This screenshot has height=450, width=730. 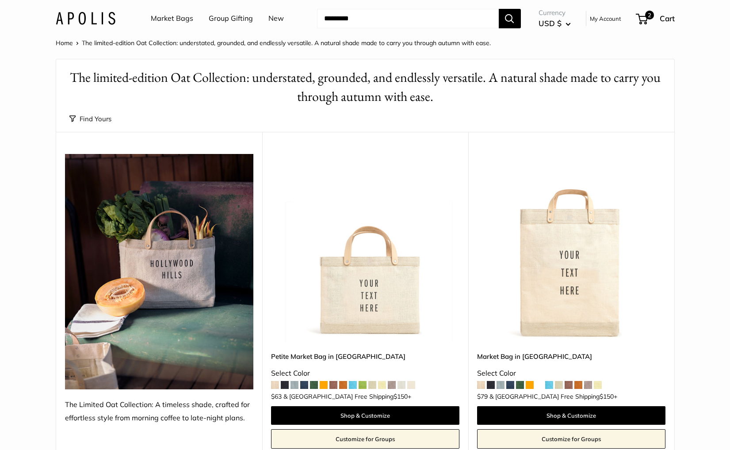 What do you see at coordinates (90, 119) in the screenshot?
I see `button: Find Yours` at bounding box center [90, 119].